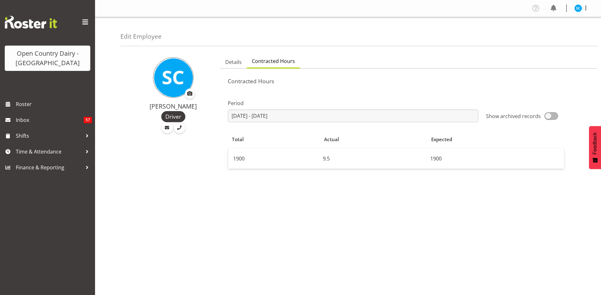 The width and height of the screenshot is (601, 295). Describe the element at coordinates (515, 116) in the screenshot. I see `span: Show archived records` at that location.